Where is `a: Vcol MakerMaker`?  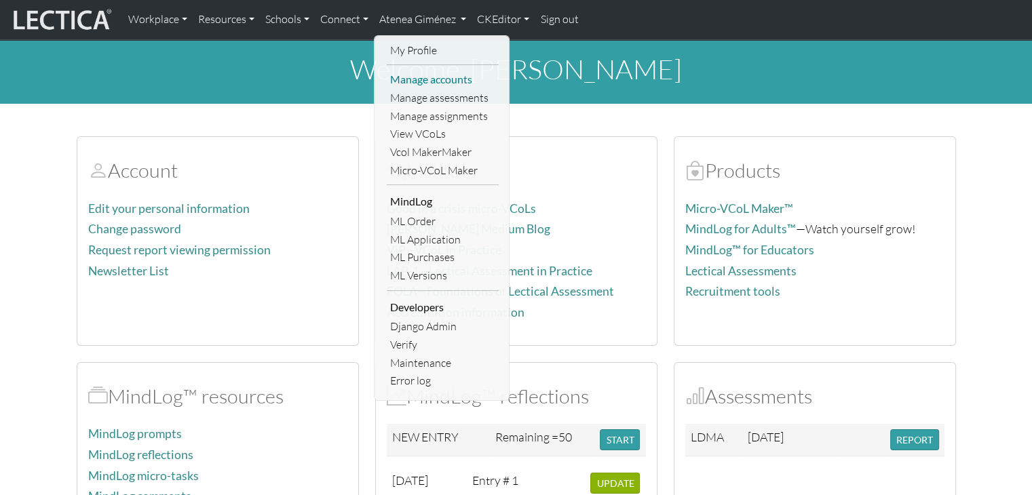 a: Vcol MakerMaker is located at coordinates (442, 152).